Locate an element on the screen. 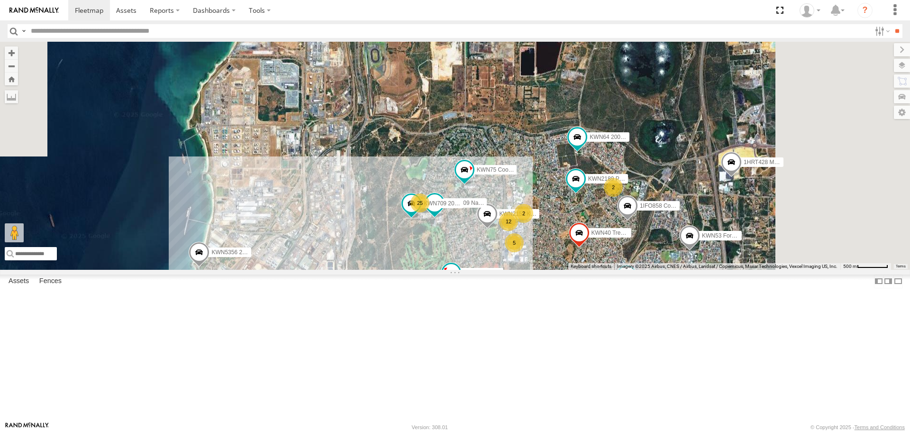 The height and width of the screenshot is (432, 910). div: 5 is located at coordinates (514, 243).